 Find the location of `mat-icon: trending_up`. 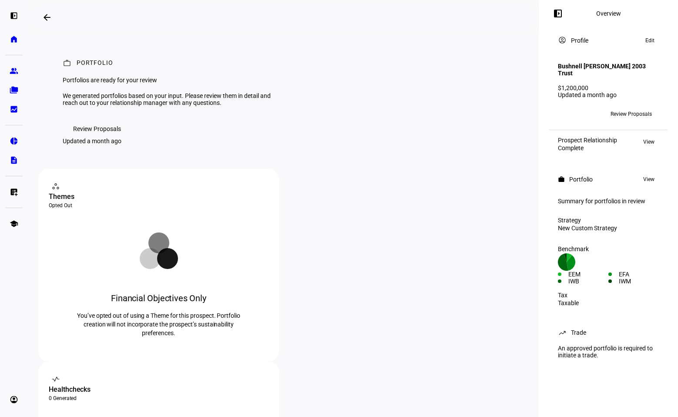

mat-icon: trending_up is located at coordinates (562, 332).